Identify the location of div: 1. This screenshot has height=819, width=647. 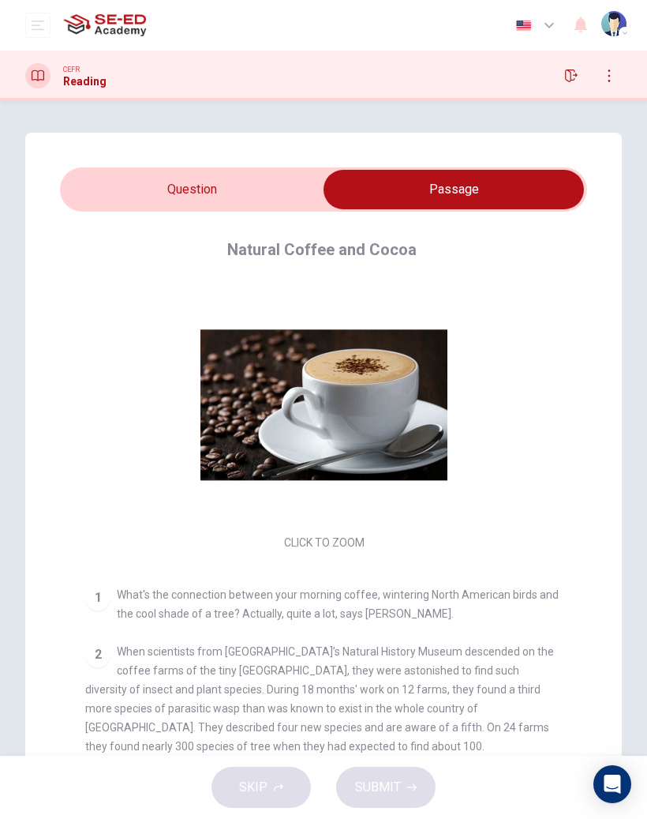
(98, 598).